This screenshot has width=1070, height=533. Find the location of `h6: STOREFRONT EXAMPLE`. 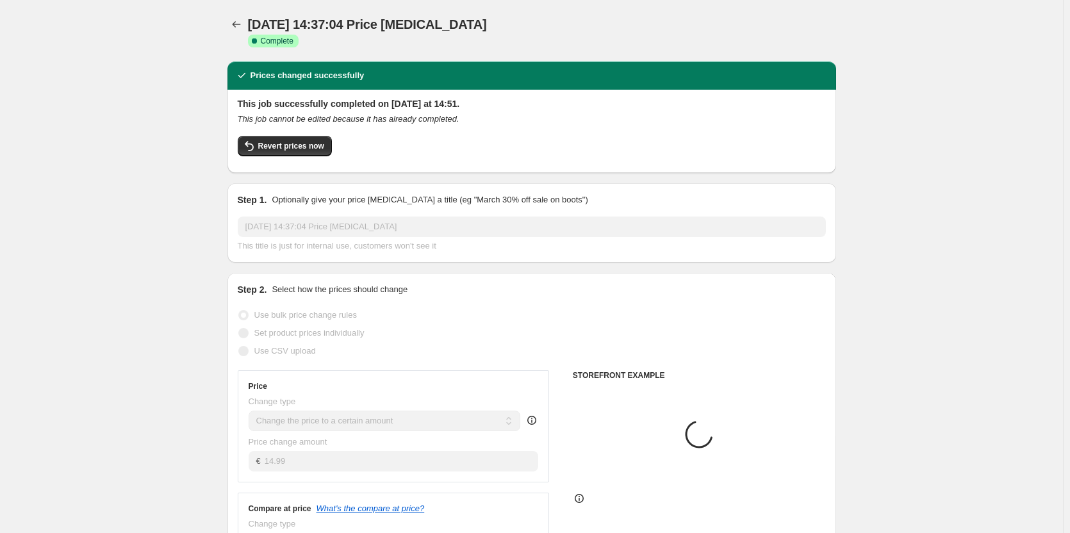

h6: STOREFRONT EXAMPLE is located at coordinates (699, 376).